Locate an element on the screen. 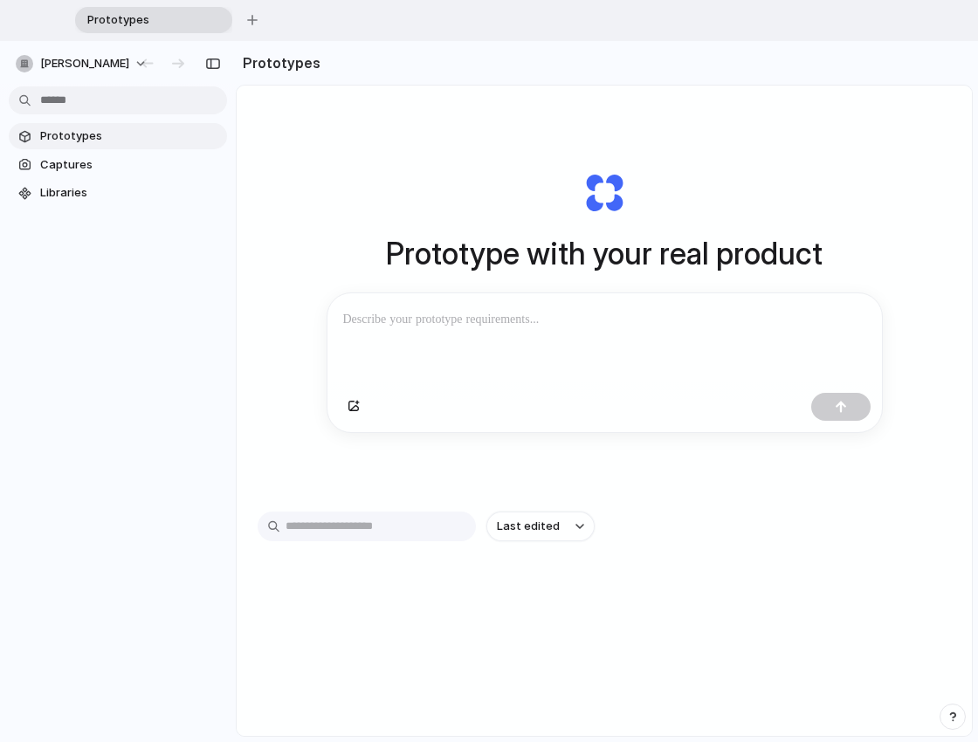  h2: Prototypes is located at coordinates (278, 63).